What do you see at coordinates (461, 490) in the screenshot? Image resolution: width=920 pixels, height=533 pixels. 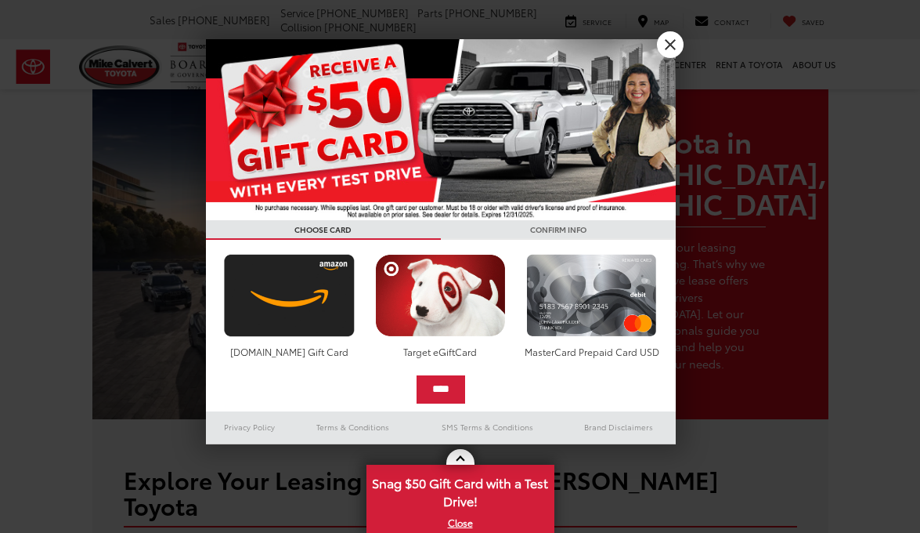 I see `span: Snag $50 Gift Card with a Test Drive!` at bounding box center [461, 490].